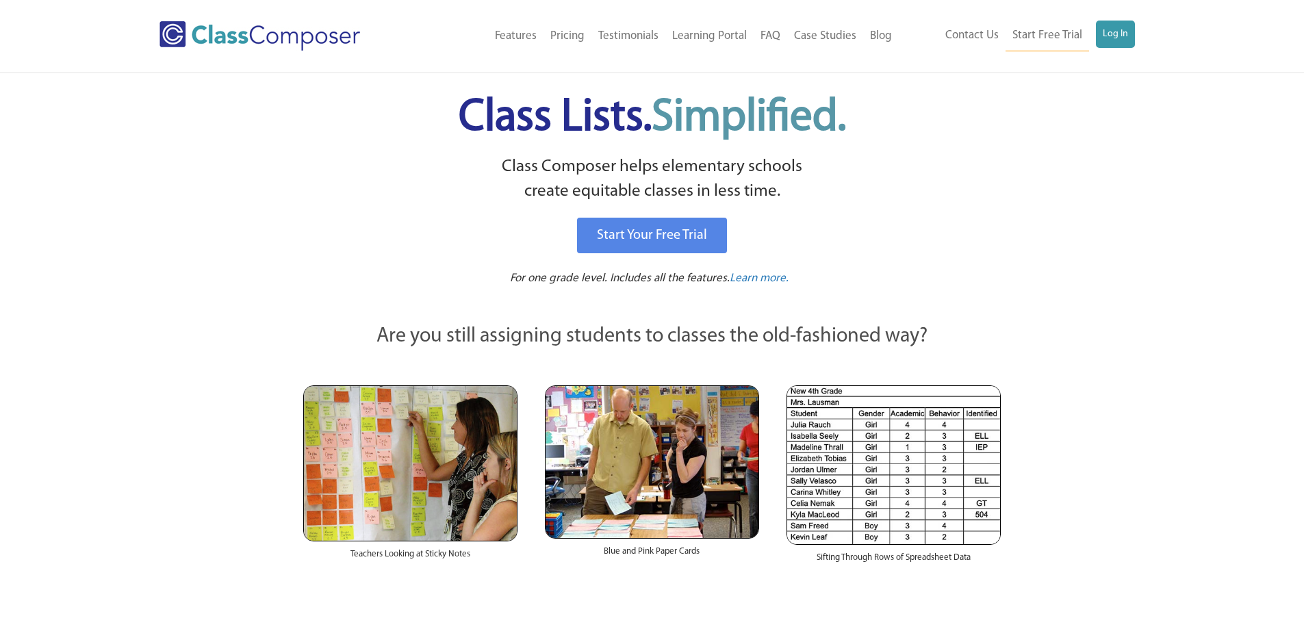  What do you see at coordinates (628, 36) in the screenshot?
I see `a: Testimonials` at bounding box center [628, 36].